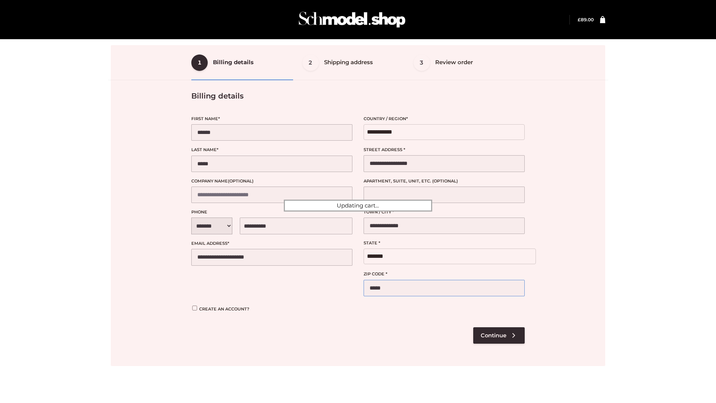 The width and height of the screenshot is (716, 403). I want to click on img: Schmodel Admin 964, so click(352, 19).